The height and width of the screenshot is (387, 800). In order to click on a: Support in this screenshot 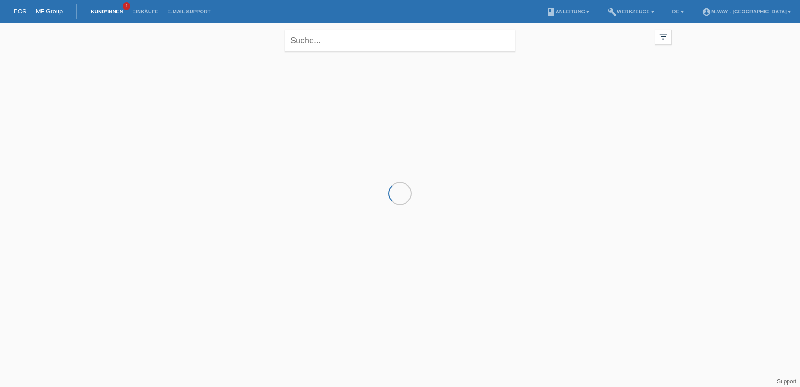, I will do `click(787, 381)`.